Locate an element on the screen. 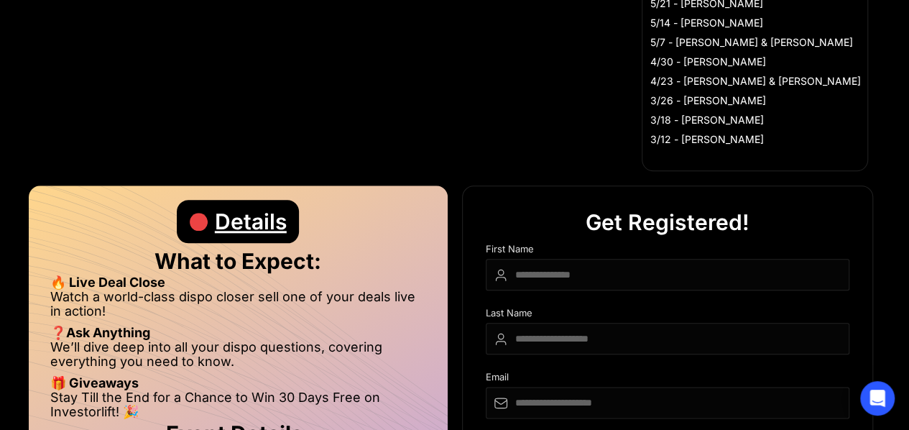 This screenshot has width=909, height=430. strong: 🔥 Live Deal Close is located at coordinates (108, 282).